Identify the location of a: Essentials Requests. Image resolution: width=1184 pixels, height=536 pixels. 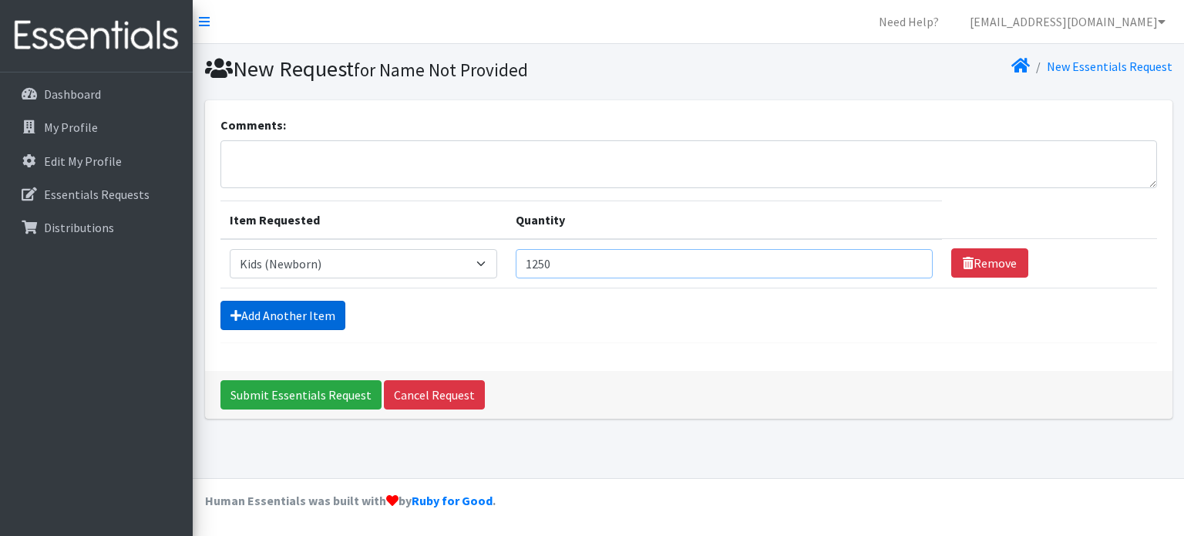
(96, 194).